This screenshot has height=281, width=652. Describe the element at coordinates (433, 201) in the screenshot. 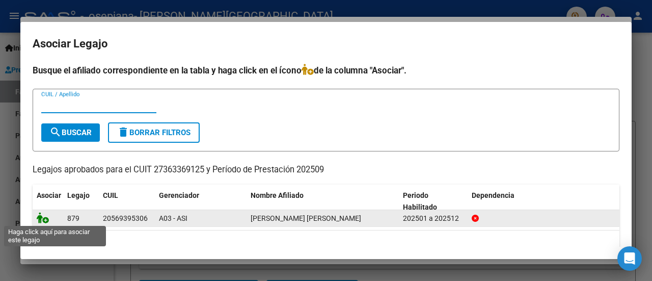

I see `datatable-header-cell: Periodo Habilitado` at that location.